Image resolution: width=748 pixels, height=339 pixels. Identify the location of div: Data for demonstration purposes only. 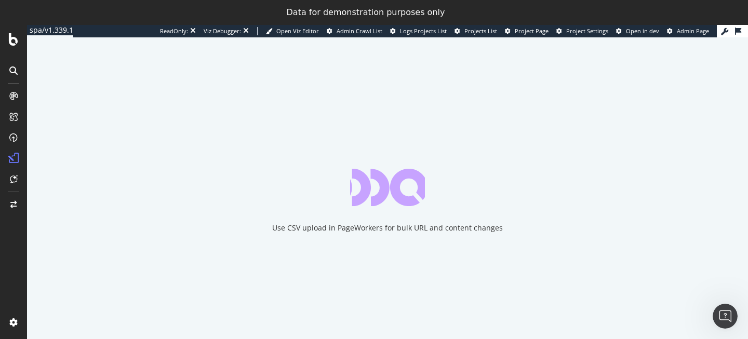
(366, 12).